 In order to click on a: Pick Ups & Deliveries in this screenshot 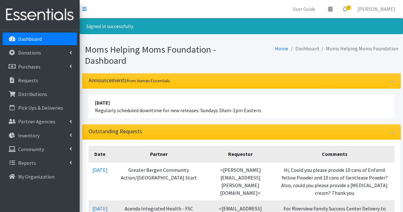, I will do `click(40, 108)`.